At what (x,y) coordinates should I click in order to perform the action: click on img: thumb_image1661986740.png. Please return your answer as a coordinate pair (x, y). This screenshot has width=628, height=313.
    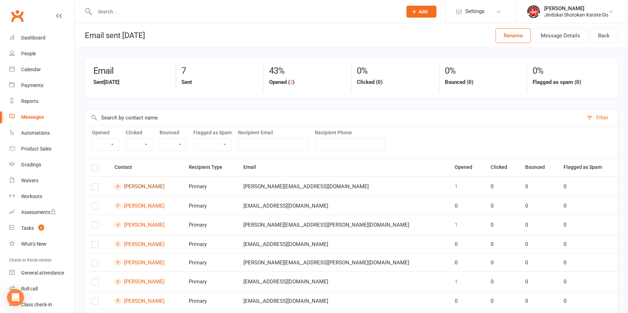
    Looking at the image, I should click on (534, 12).